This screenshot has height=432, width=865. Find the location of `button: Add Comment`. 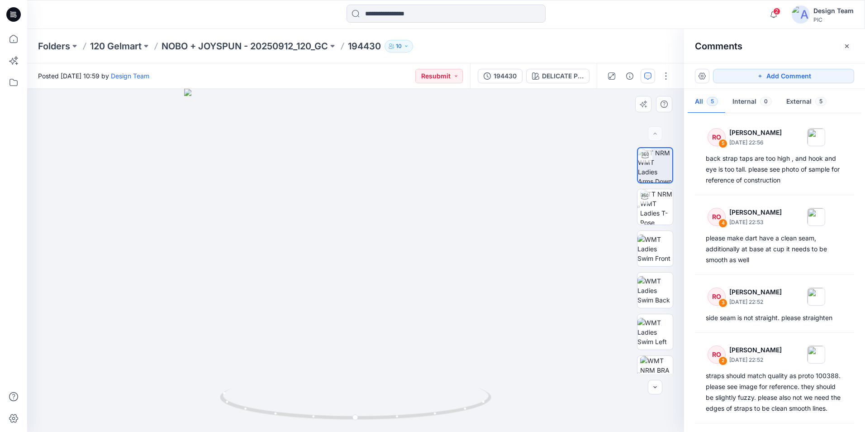

button: Add Comment is located at coordinates (784, 76).